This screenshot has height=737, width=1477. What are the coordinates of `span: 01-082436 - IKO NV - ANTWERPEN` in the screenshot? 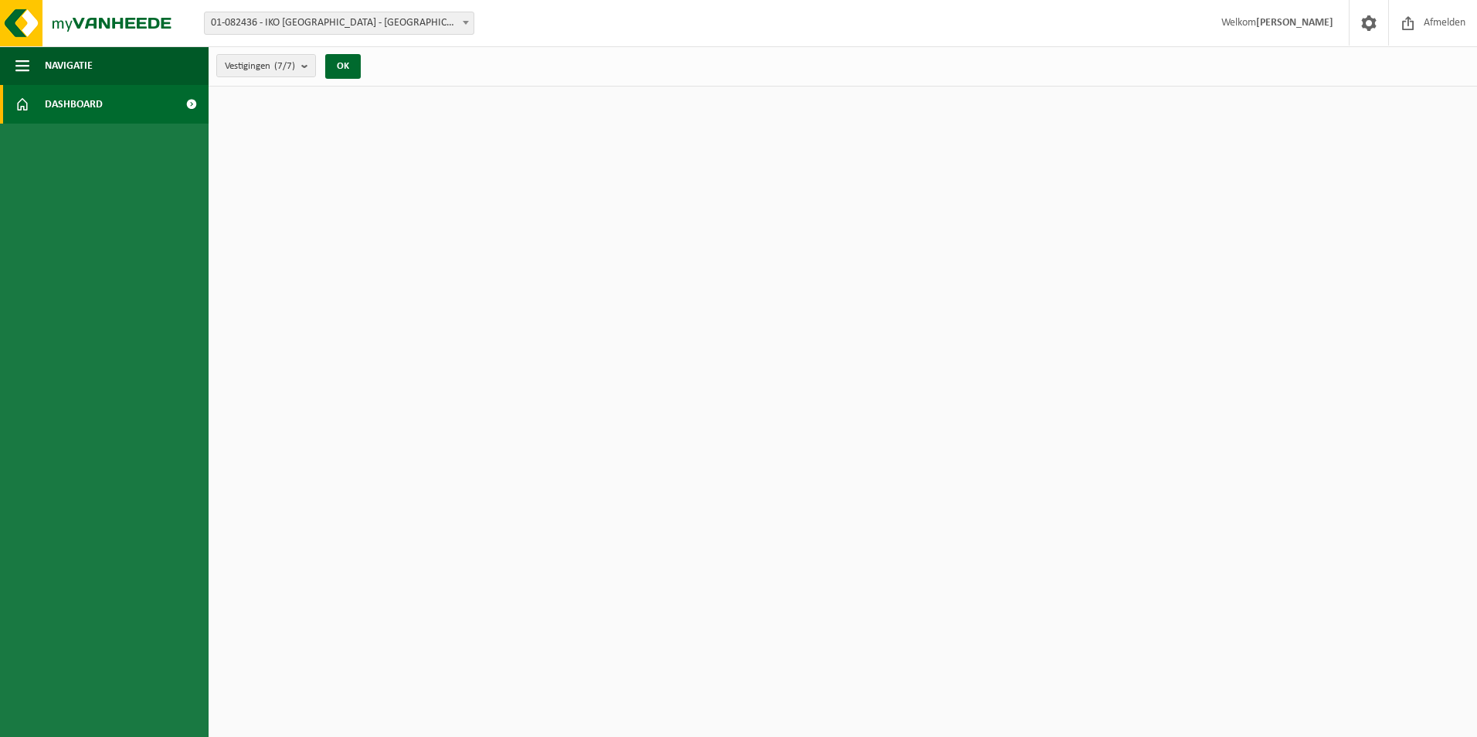 It's located at (339, 23).